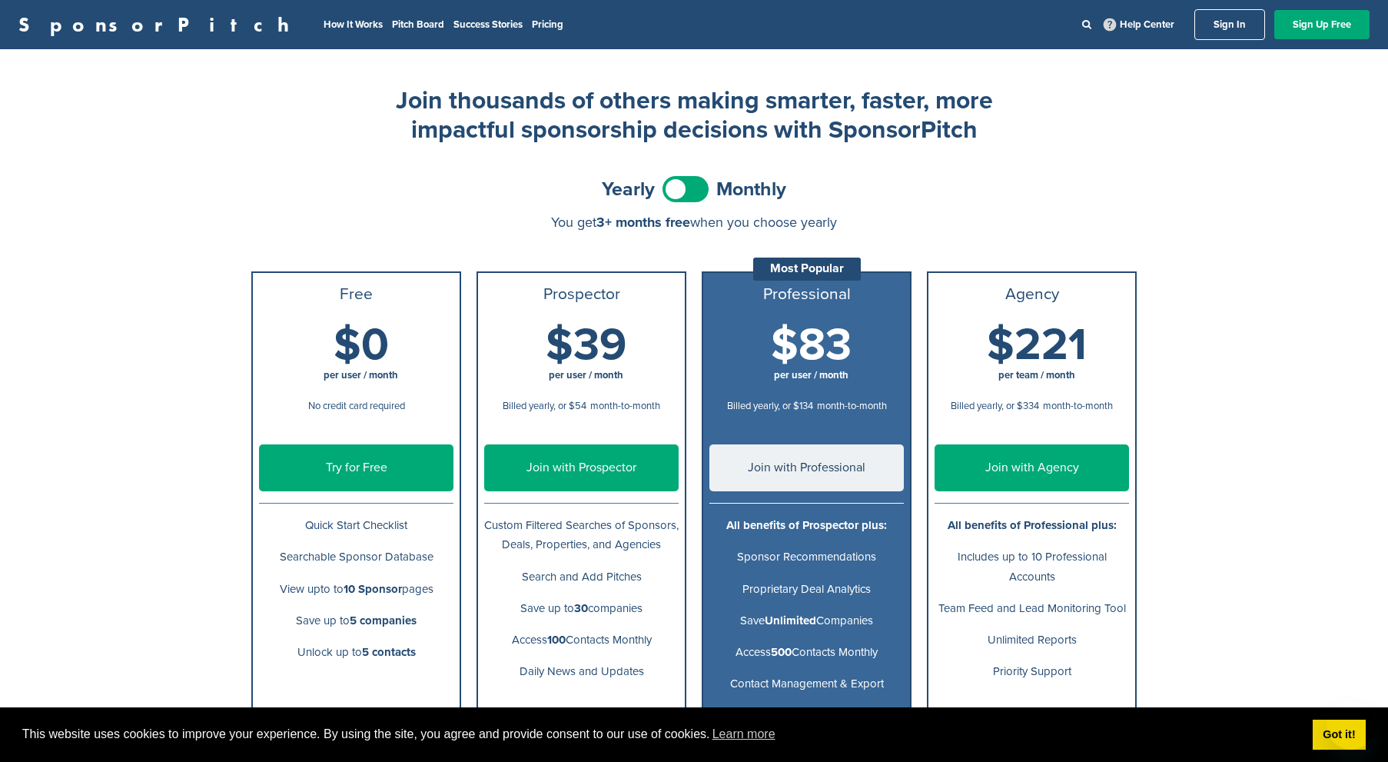 The height and width of the screenshot is (762, 1388). What do you see at coordinates (1037, 345) in the screenshot?
I see `span: $221` at bounding box center [1037, 345].